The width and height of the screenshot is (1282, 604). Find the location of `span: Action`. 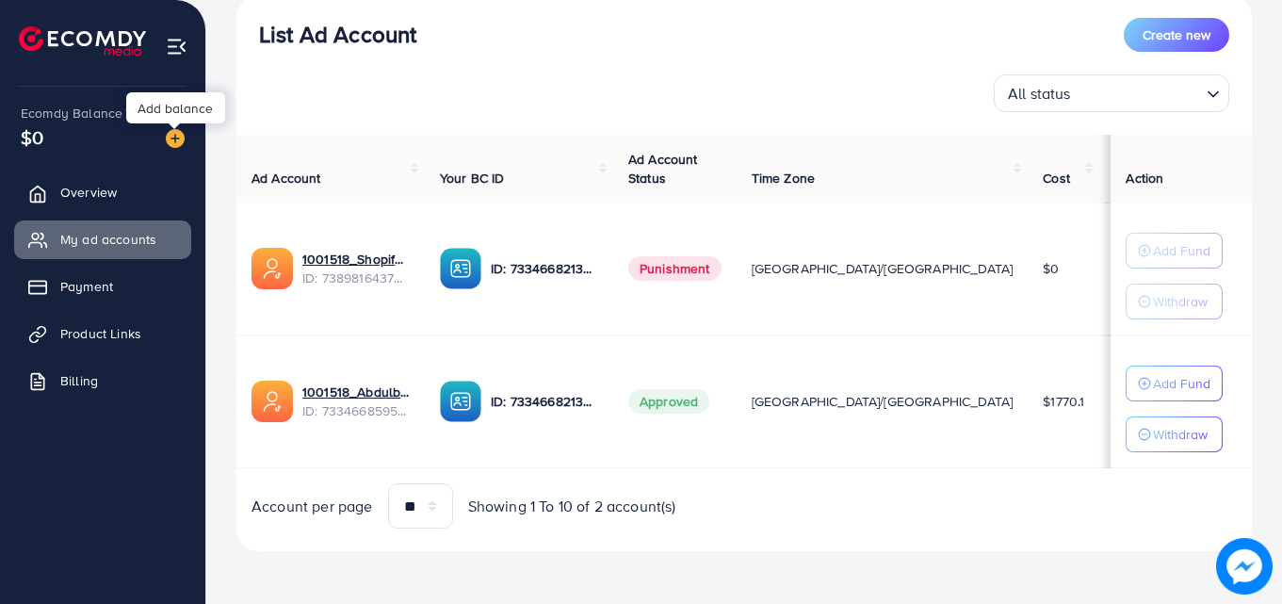

span: Action is located at coordinates (1144, 178).